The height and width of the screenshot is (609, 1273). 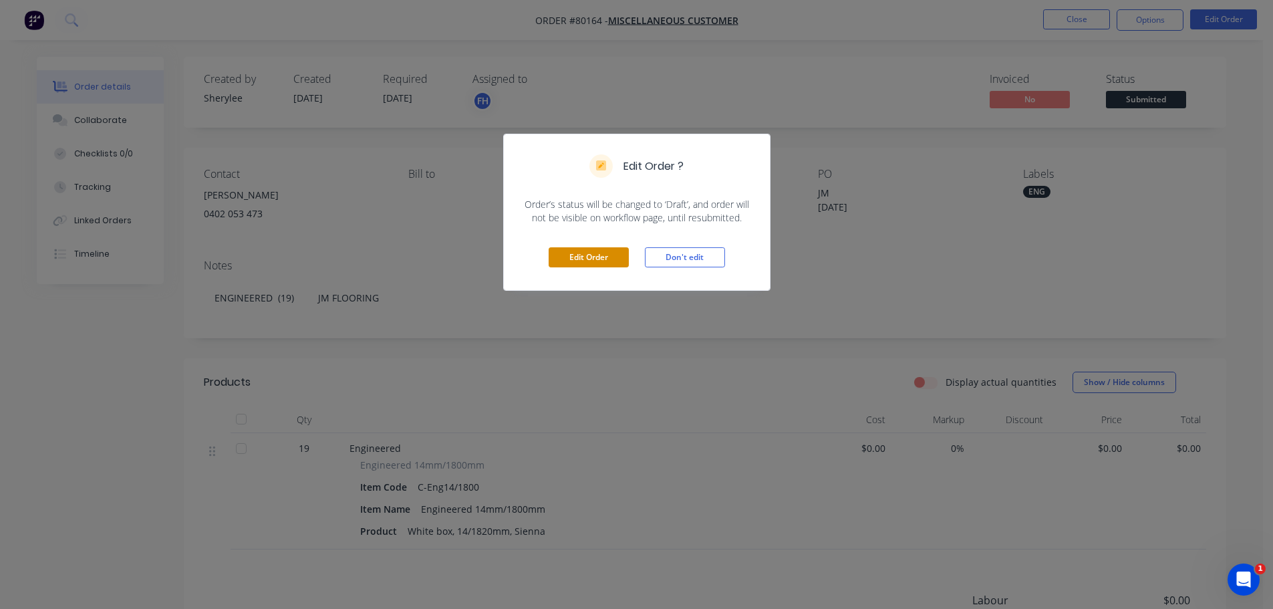 What do you see at coordinates (654, 166) in the screenshot?
I see `h5: Edit Order ?` at bounding box center [654, 166].